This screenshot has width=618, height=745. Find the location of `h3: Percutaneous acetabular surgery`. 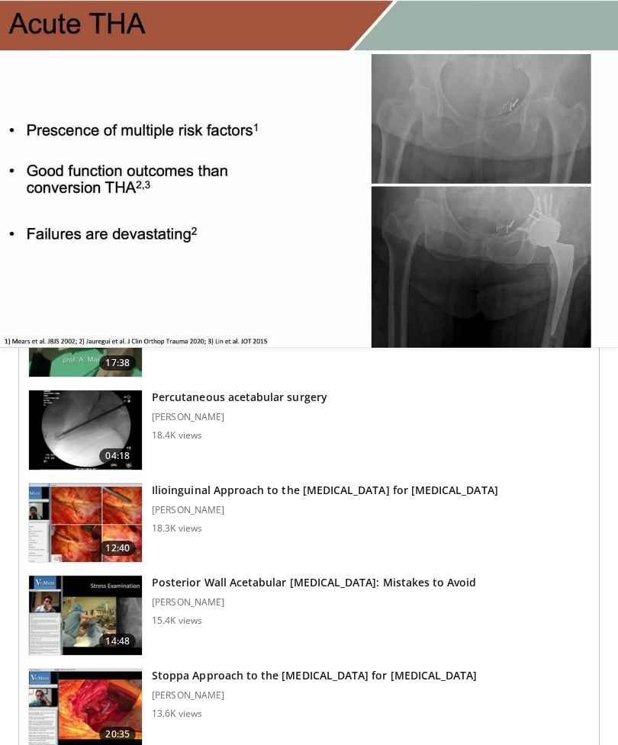

h3: Percutaneous acetabular surgery is located at coordinates (239, 397).